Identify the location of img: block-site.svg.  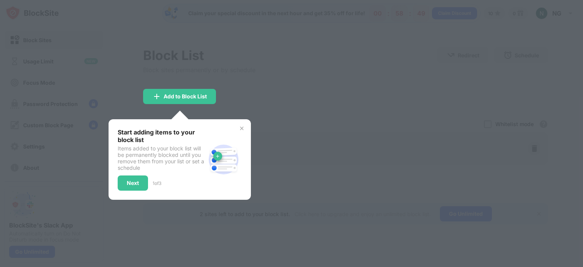
(224, 159).